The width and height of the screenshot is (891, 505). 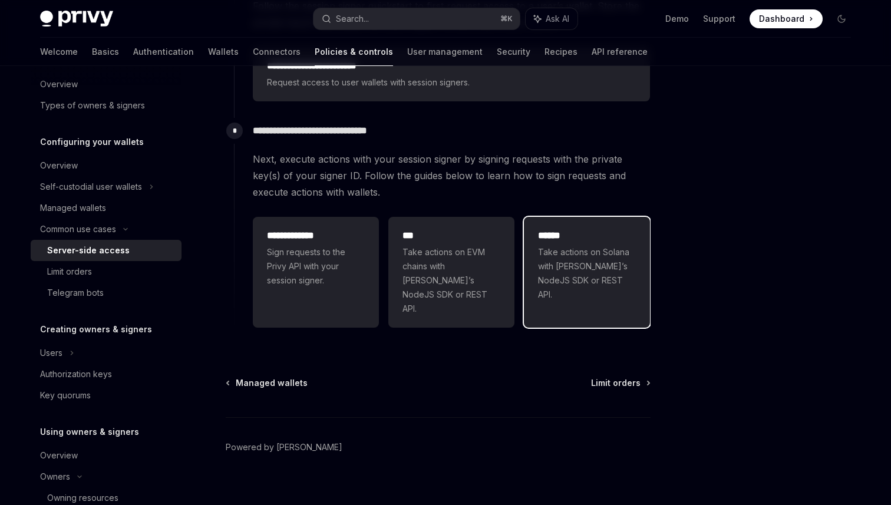 What do you see at coordinates (782, 19) in the screenshot?
I see `span: Dashboard` at bounding box center [782, 19].